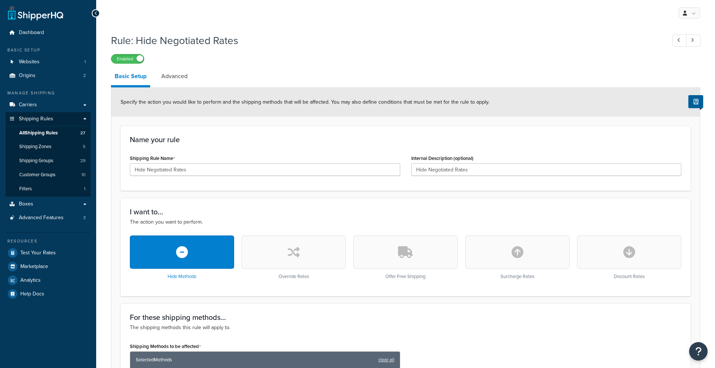 The image size is (715, 368). Describe the element at coordinates (48, 50) in the screenshot. I see `div: Basic Setup` at that location.